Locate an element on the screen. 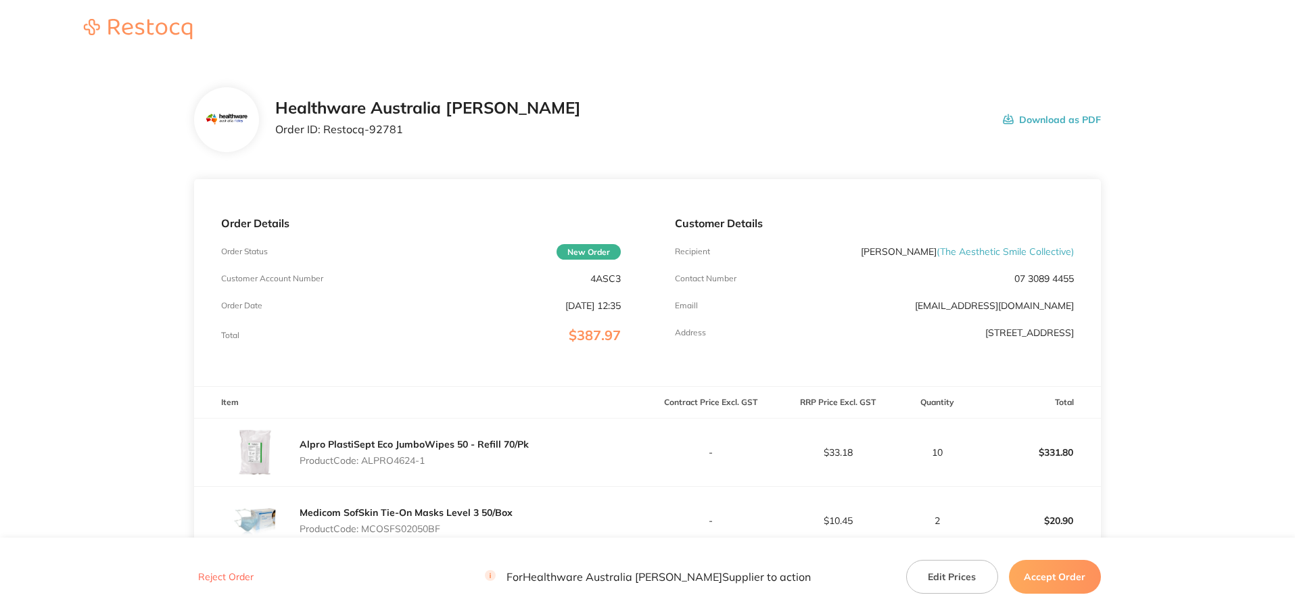 Image resolution: width=1295 pixels, height=616 pixels. p: Order Details is located at coordinates (421, 223).